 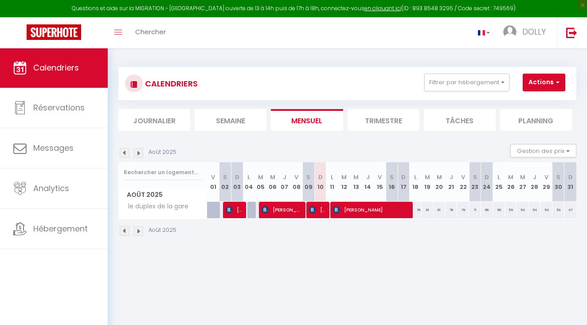 What do you see at coordinates (213, 182) in the screenshot?
I see `th: 01` at bounding box center [213, 182].